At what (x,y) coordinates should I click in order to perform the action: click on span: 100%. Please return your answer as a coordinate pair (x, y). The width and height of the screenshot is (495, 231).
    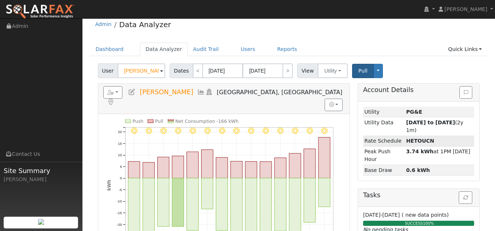
    Looking at the image, I should click on (428, 223).